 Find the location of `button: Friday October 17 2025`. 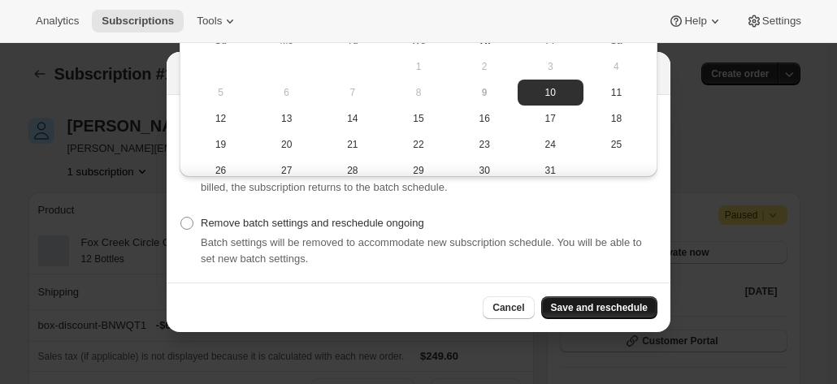

button: Friday October 17 2025 is located at coordinates (550, 119).